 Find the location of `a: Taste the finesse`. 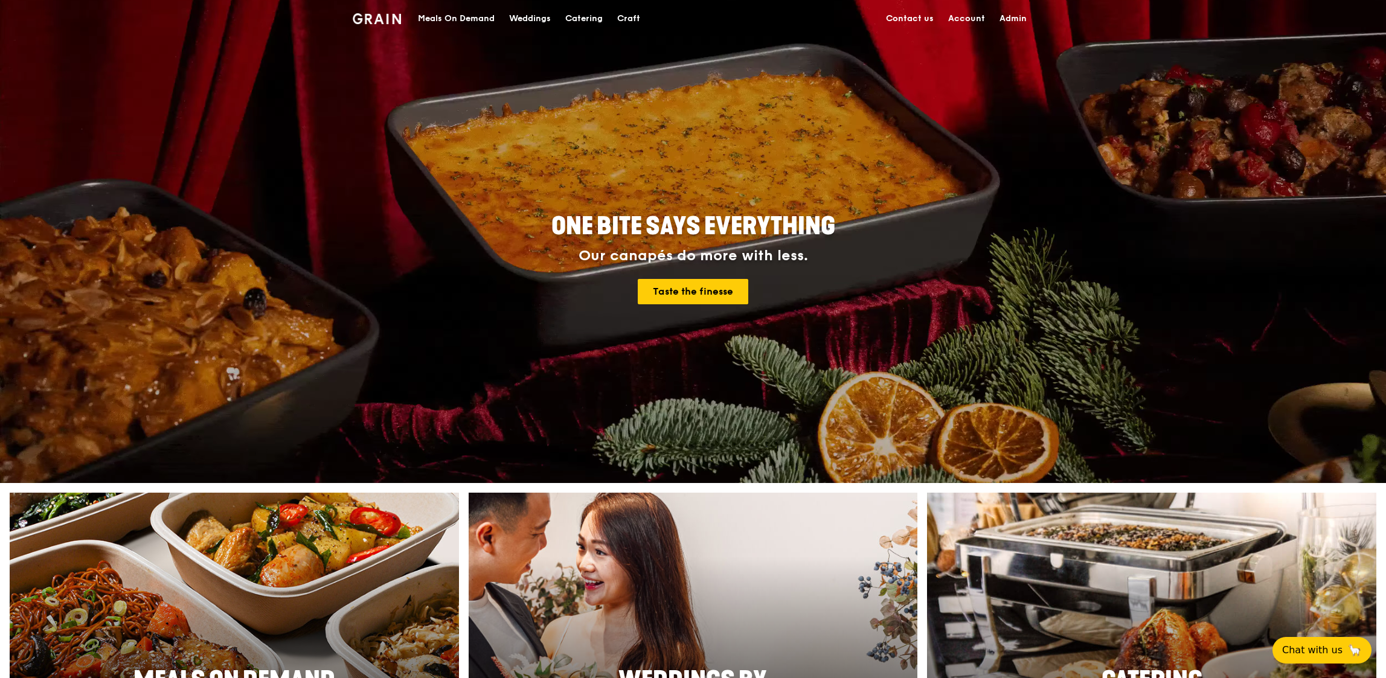

a: Taste the finesse is located at coordinates (693, 292).